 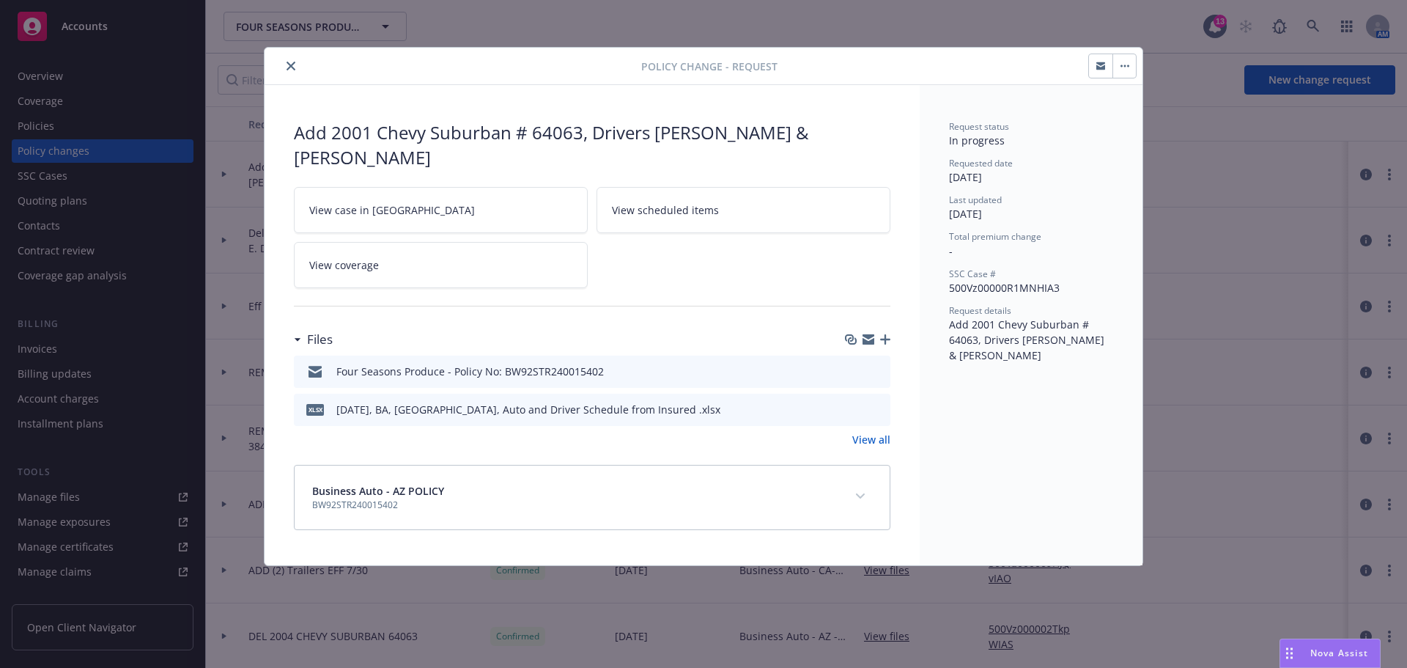 I want to click on a: View coverage, so click(x=441, y=265).